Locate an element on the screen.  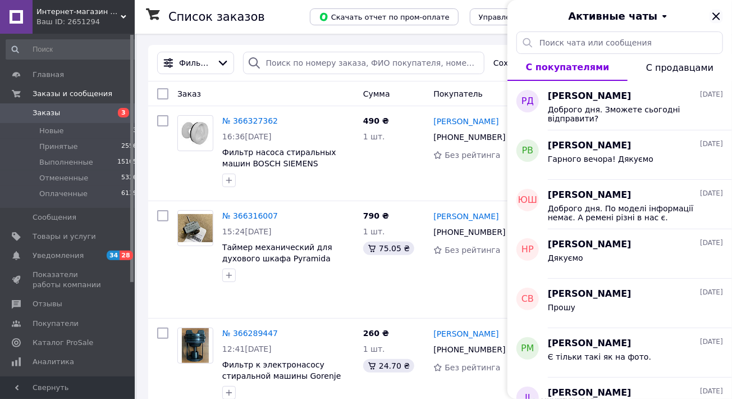
span: Є тільки такі як на фото. is located at coordinates (600, 357).